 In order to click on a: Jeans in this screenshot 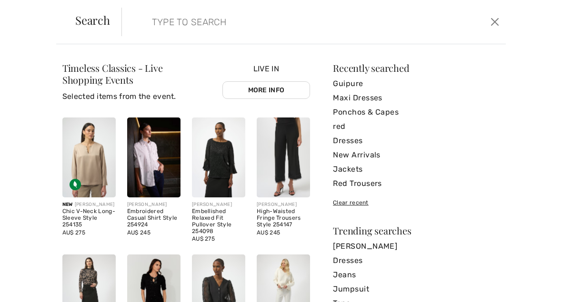, I will do `click(416, 275)`.